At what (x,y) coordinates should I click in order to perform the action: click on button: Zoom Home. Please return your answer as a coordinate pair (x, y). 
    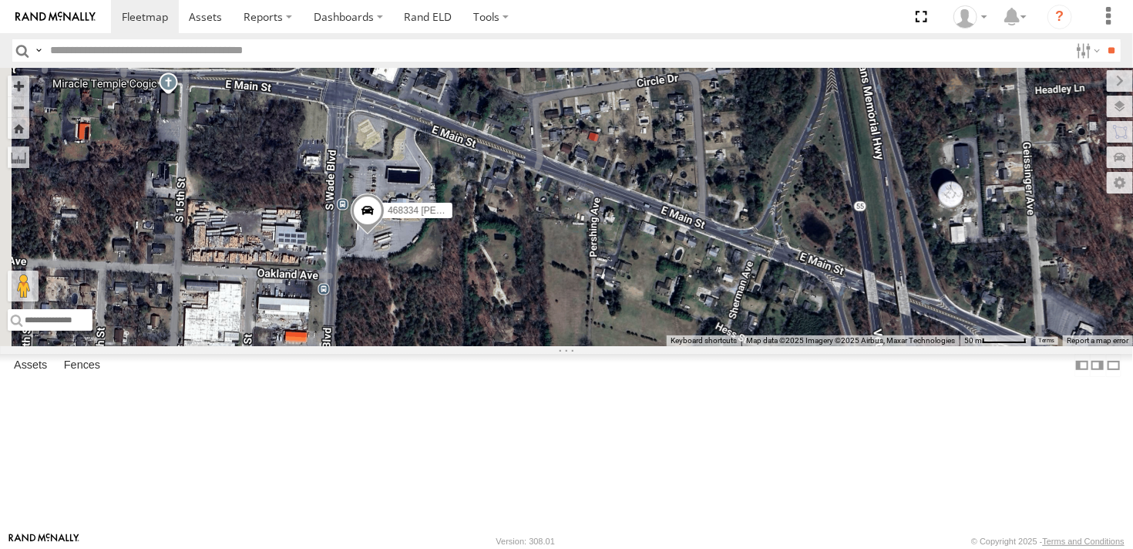
    Looking at the image, I should click on (19, 128).